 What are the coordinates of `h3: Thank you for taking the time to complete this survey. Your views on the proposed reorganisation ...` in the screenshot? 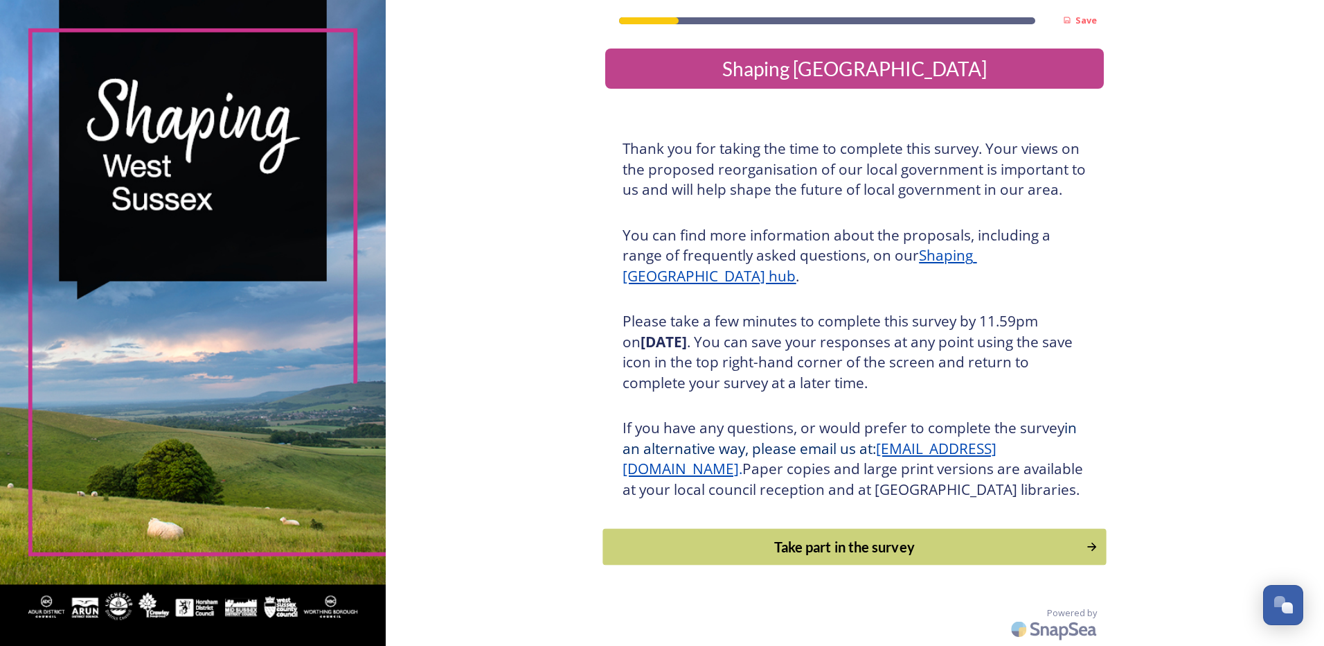 It's located at (855, 169).